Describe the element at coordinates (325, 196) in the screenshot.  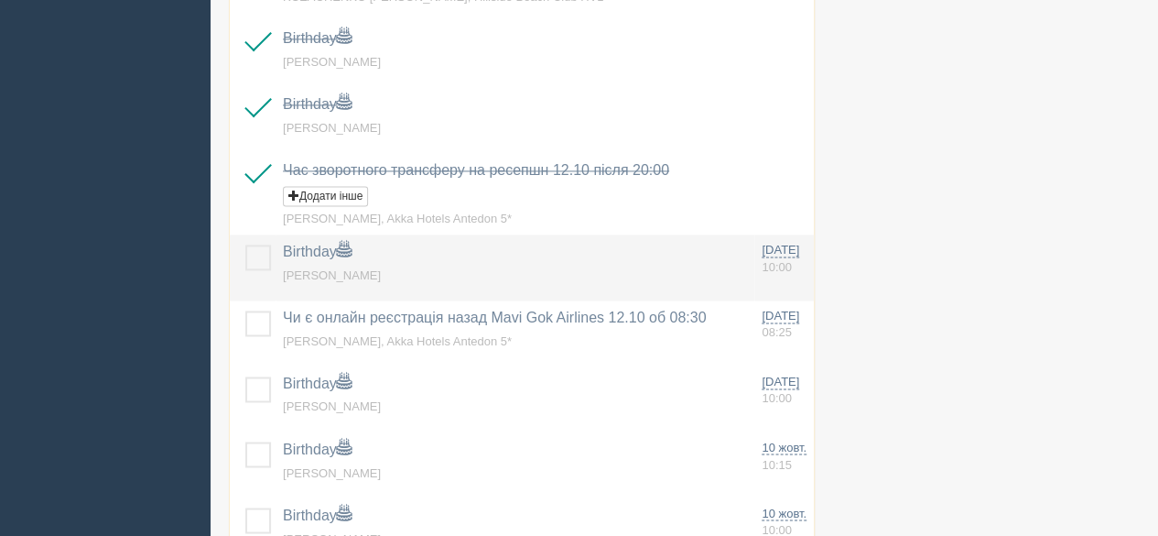
I see `button: Додати інше` at that location.